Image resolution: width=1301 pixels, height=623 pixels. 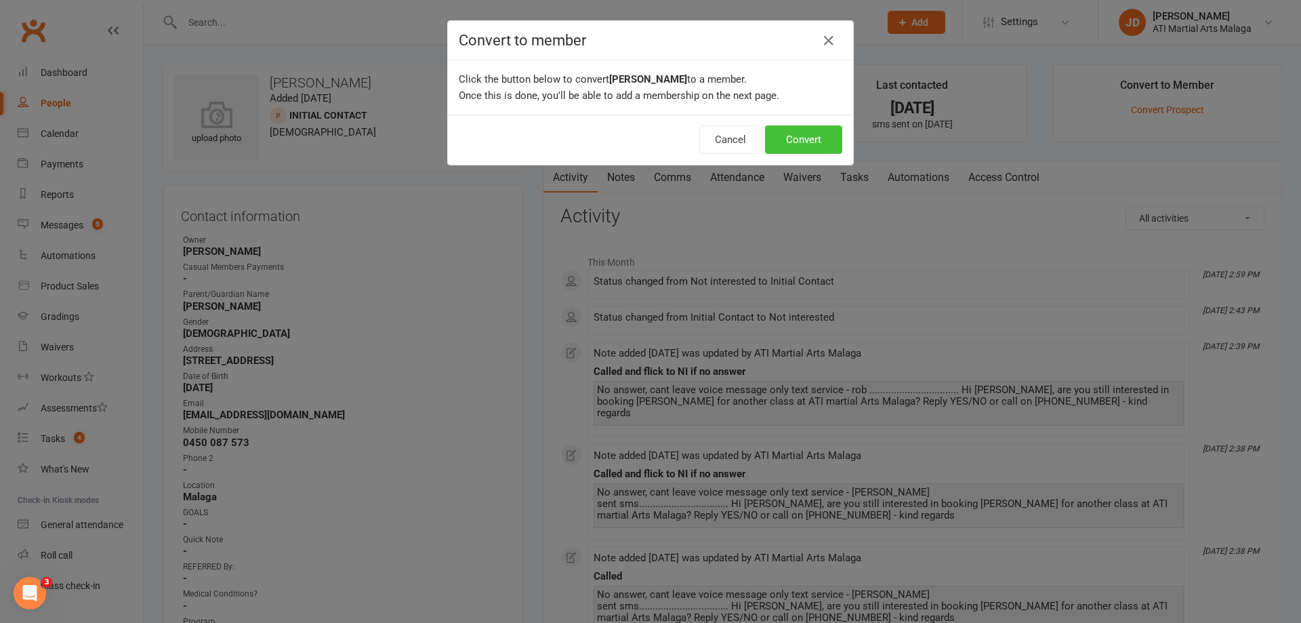 I want to click on button: Convert, so click(x=804, y=140).